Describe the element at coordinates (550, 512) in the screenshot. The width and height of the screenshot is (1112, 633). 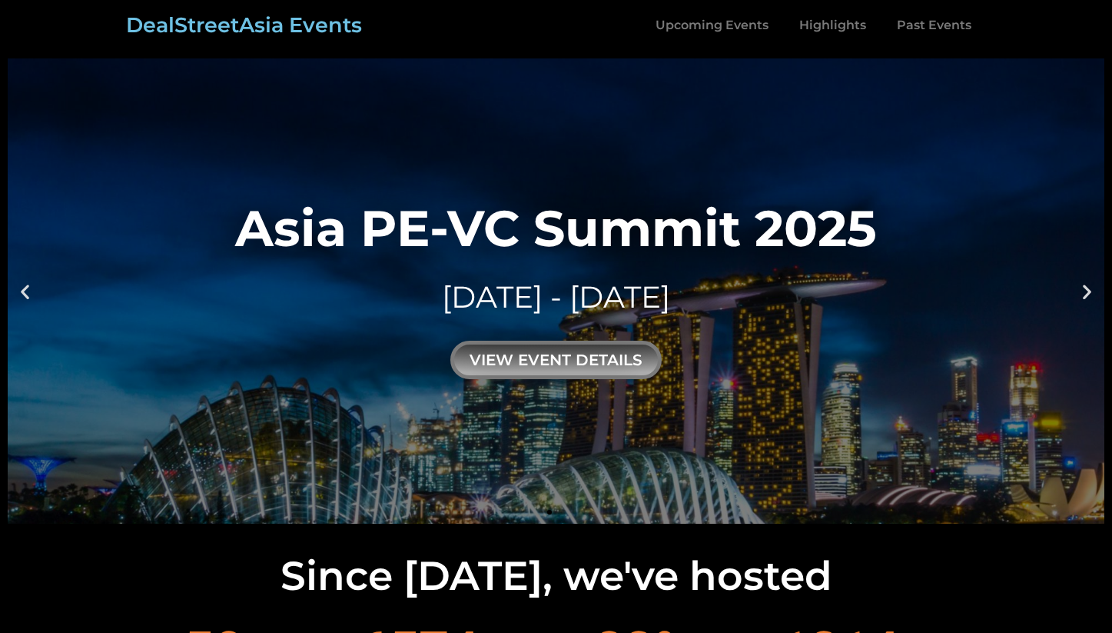
I see `span: Go to slide 1` at that location.